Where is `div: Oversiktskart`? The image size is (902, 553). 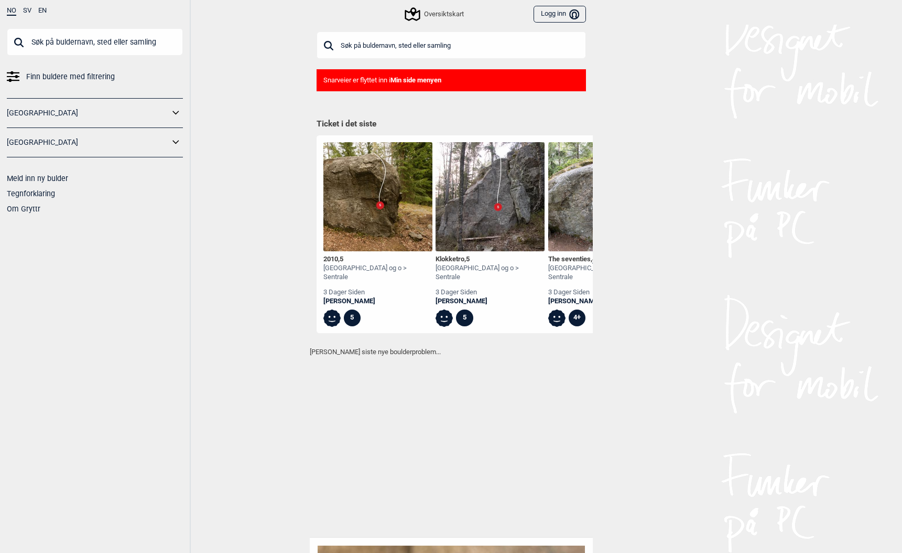 div: Oversiktskart is located at coordinates (435, 14).